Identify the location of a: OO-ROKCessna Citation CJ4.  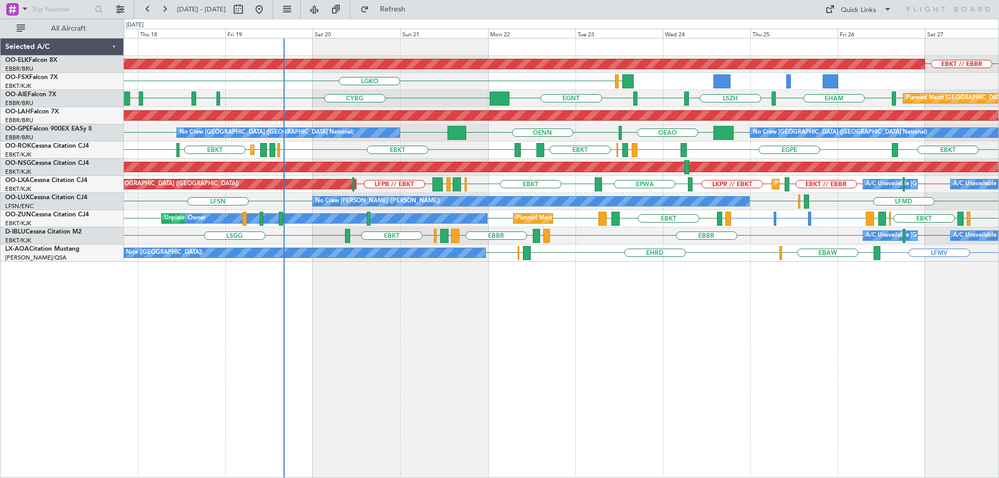
(47, 146).